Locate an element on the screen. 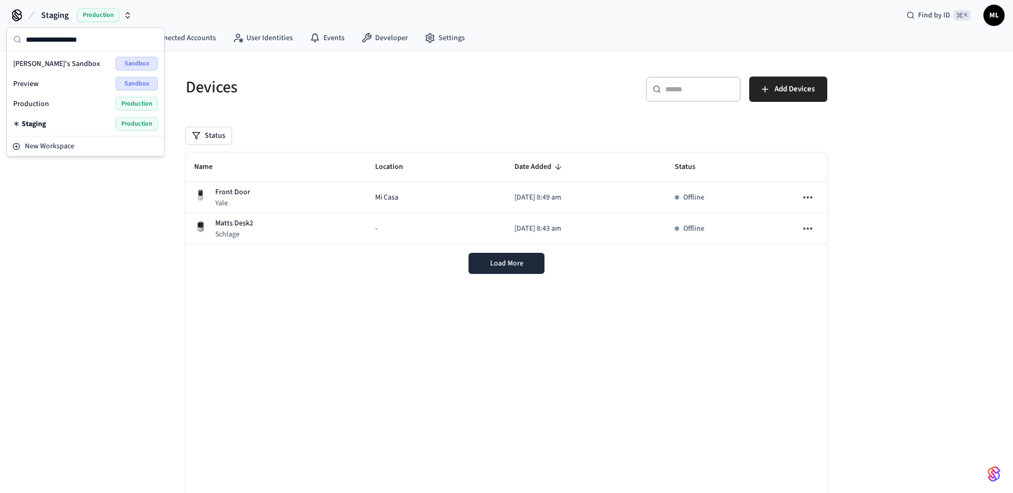  button: ML is located at coordinates (994, 15).